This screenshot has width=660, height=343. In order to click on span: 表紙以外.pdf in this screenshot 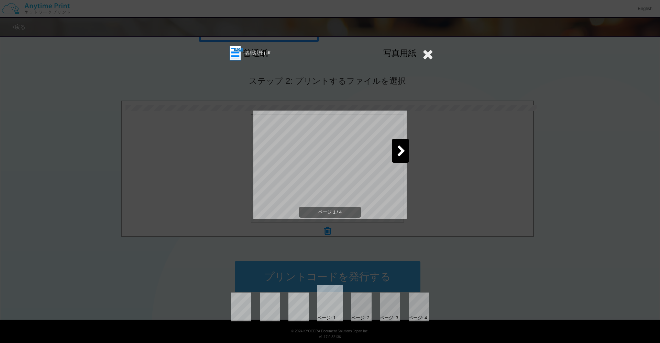, I will do `click(258, 53)`.